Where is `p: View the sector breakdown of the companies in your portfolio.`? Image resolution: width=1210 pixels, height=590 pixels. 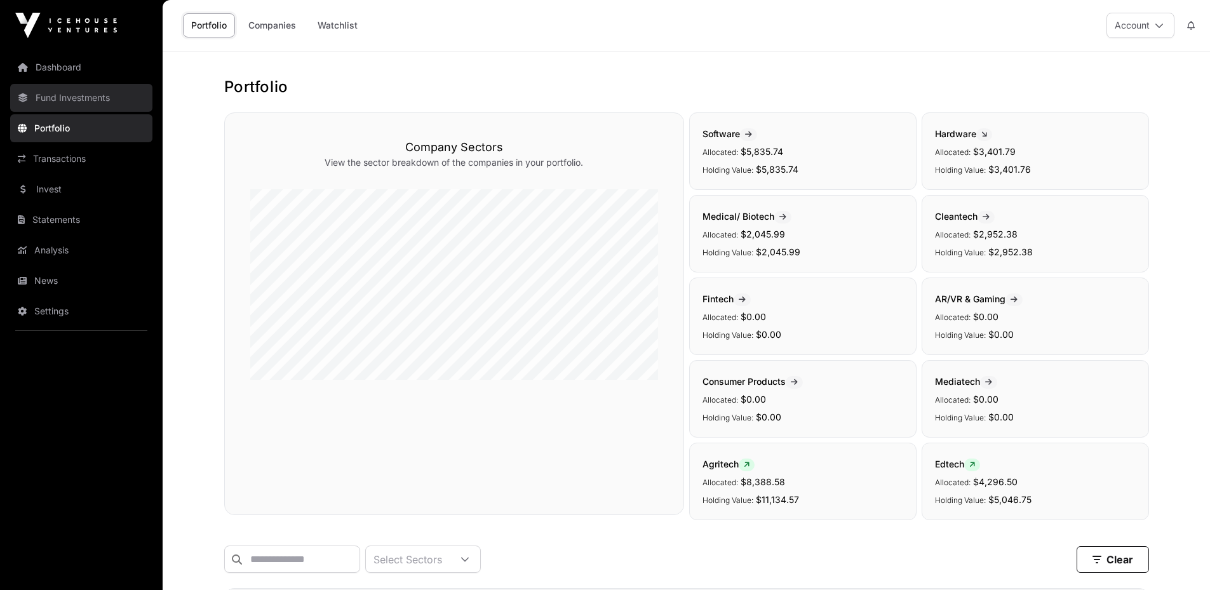 p: View the sector breakdown of the companies in your portfolio. is located at coordinates (454, 163).